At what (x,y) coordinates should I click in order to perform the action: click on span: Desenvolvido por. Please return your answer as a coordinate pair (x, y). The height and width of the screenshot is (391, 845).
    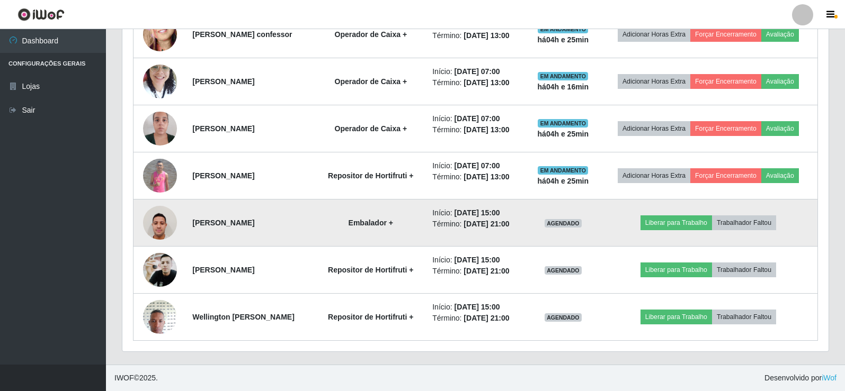
    Looking at the image, I should click on (800, 378).